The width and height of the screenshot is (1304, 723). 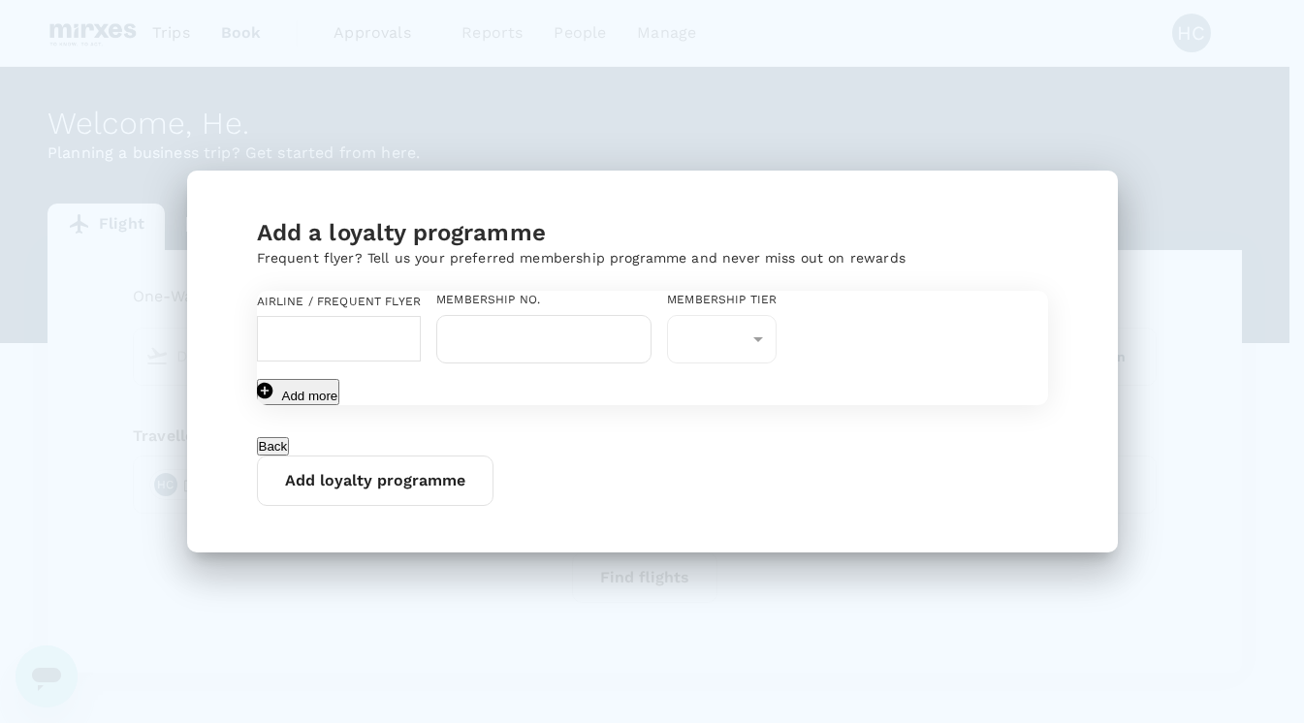 I want to click on div: Add a loyalty programme, so click(x=653, y=233).